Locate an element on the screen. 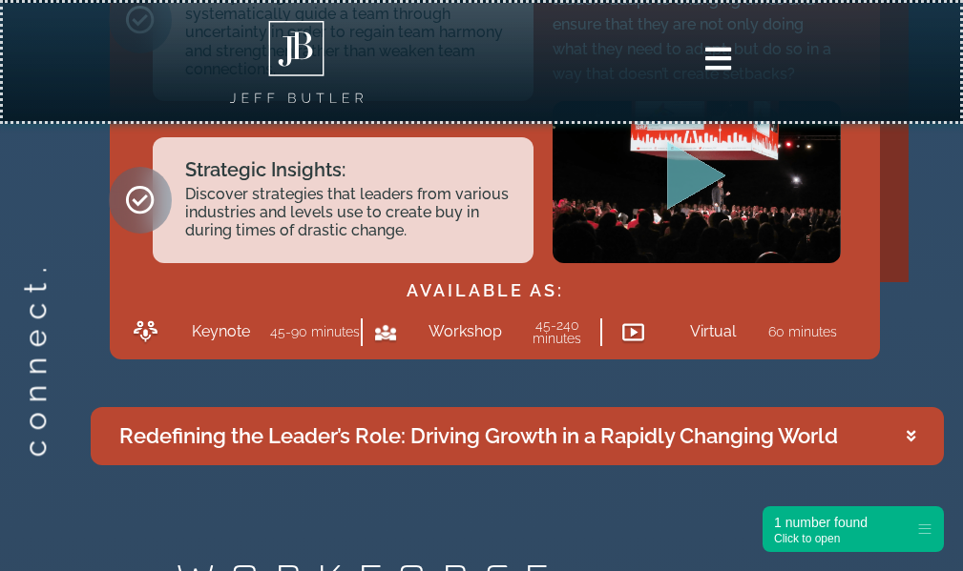  div: Redefining the Leader’s Role: Driving Growth in a Rapidly Changing World is located at coordinates (478, 436).